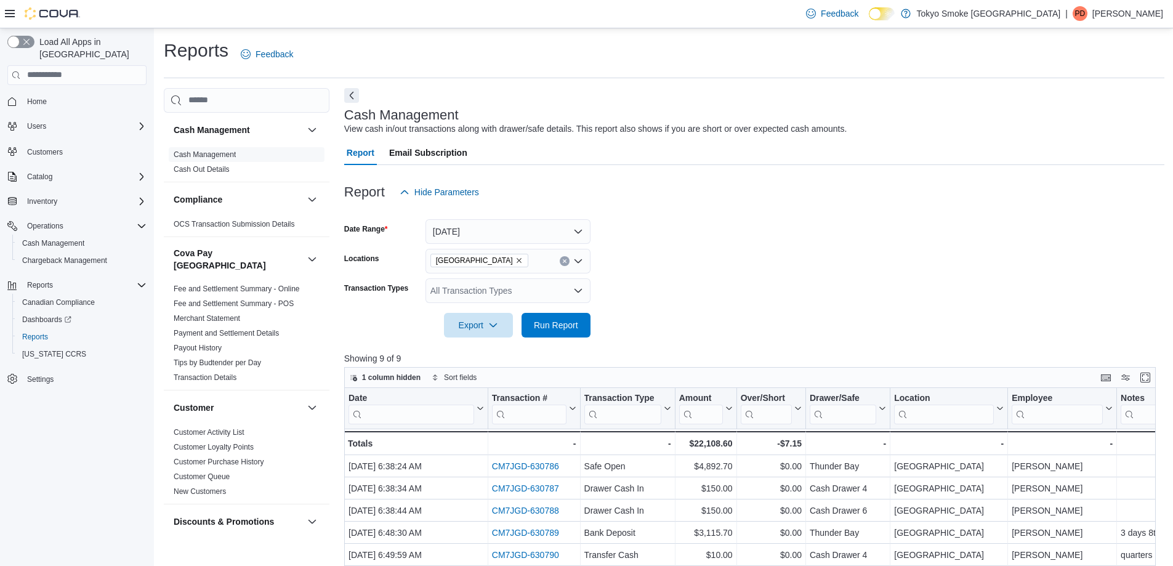 This screenshot has width=1173, height=566. What do you see at coordinates (478, 325) in the screenshot?
I see `span: Export` at bounding box center [478, 325].